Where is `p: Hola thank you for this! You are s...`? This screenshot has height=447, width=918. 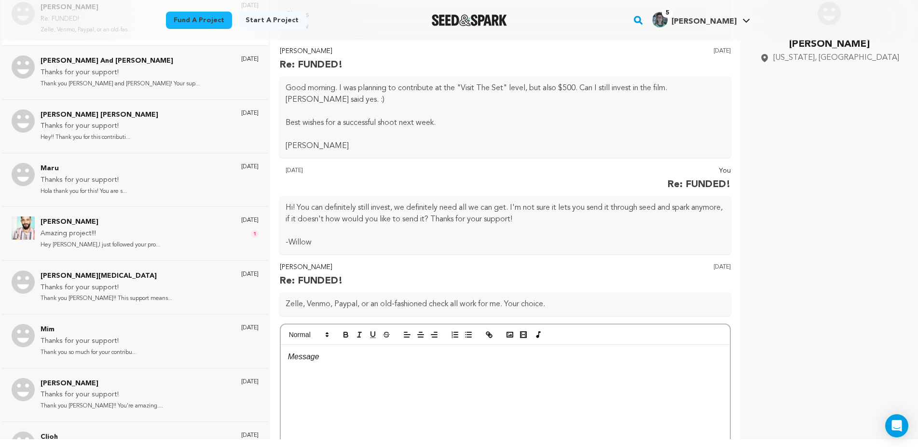 p: Hola thank you for this! You are s... is located at coordinates (83, 191).